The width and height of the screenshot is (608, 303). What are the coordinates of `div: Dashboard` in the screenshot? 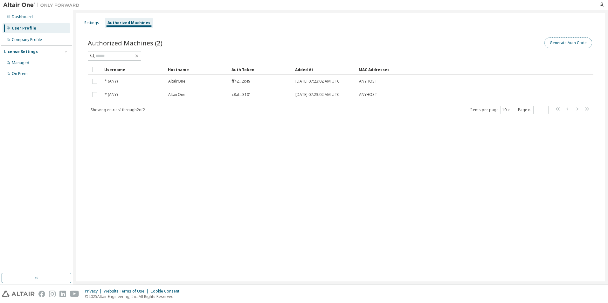 It's located at (22, 17).